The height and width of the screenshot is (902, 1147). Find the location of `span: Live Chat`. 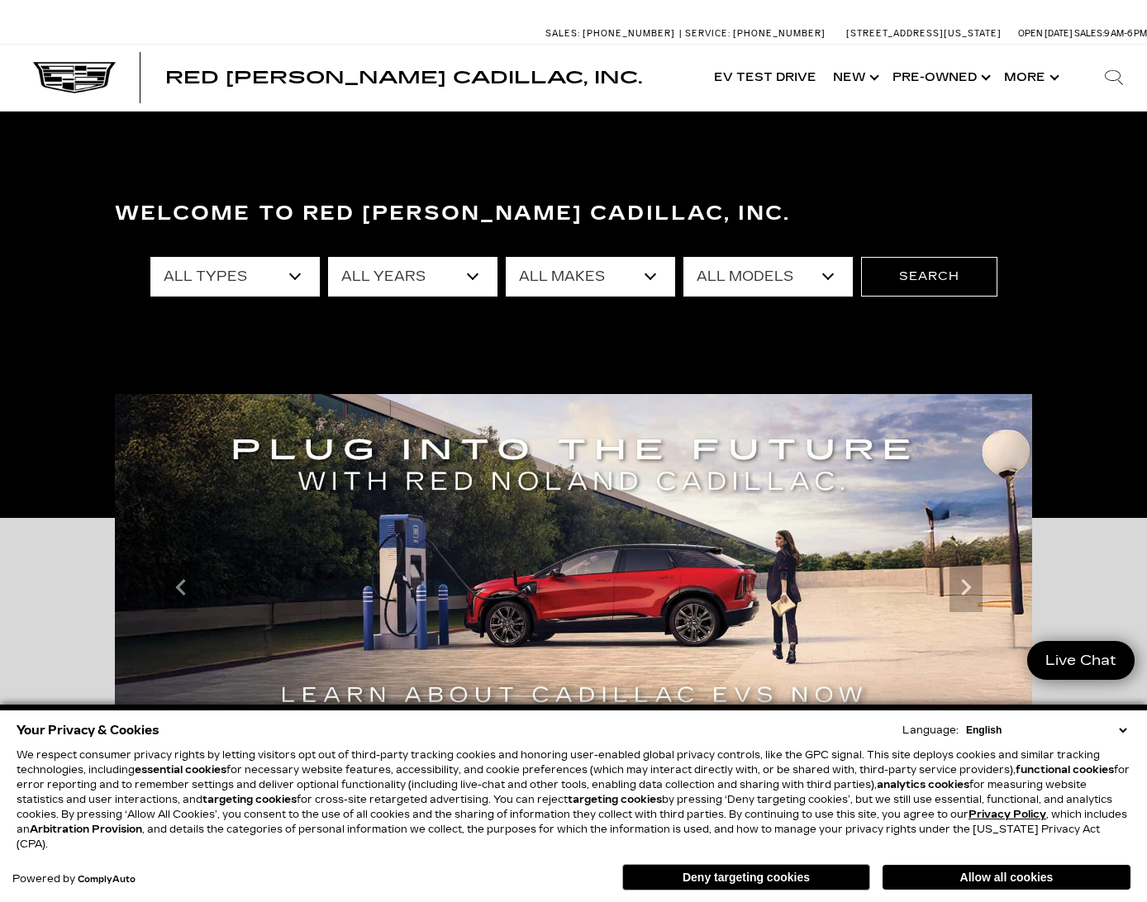

span: Live Chat is located at coordinates (1081, 660).